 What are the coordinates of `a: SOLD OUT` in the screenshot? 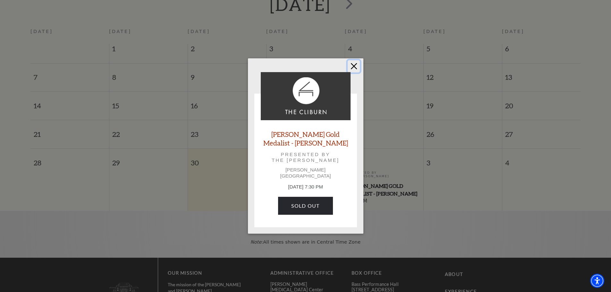 It's located at (305, 206).